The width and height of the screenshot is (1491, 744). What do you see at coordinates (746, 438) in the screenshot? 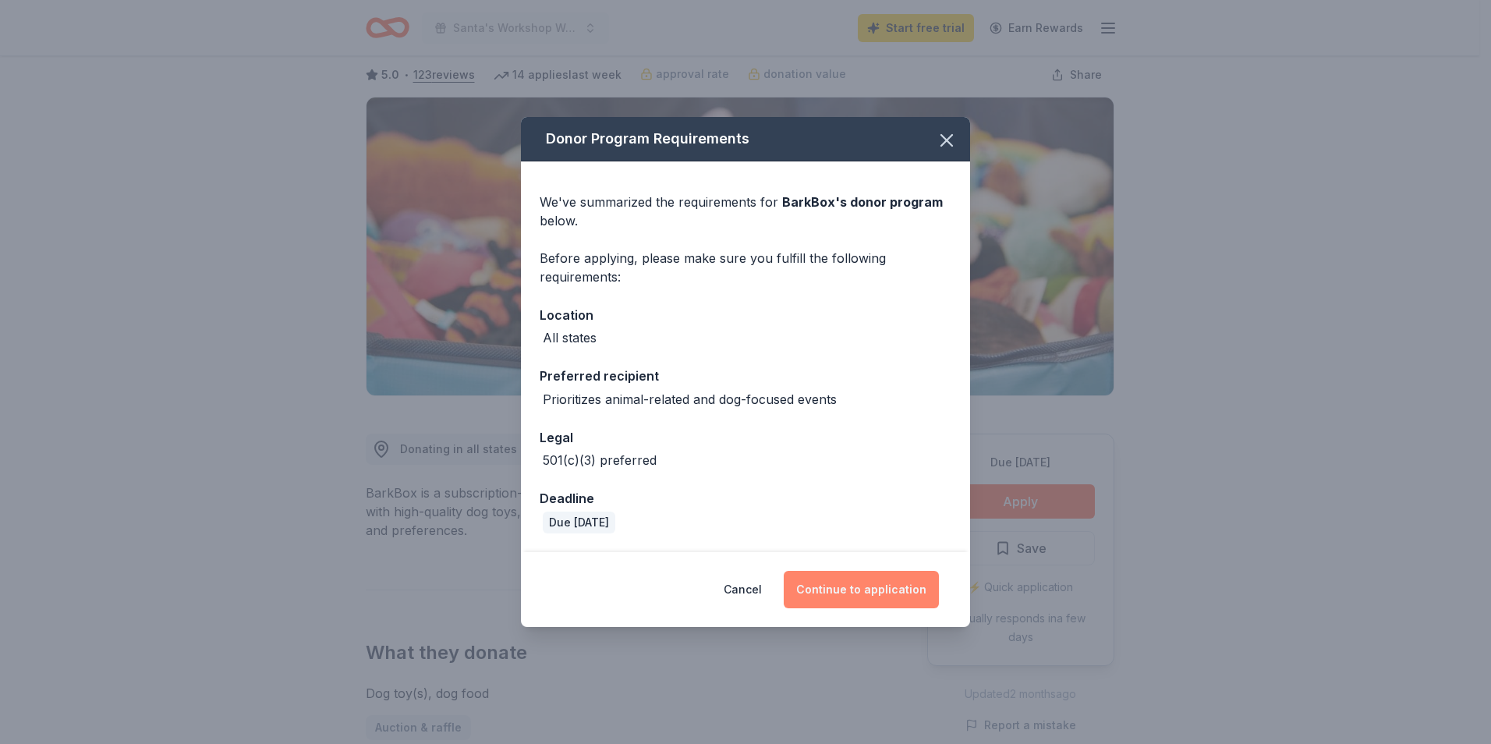
I see `div: Legal` at bounding box center [746, 438].